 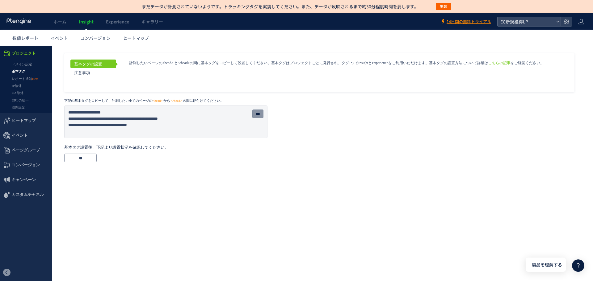 What do you see at coordinates (203, 55) in the screenshot?
I see `span: の間に貼付けてください。` at bounding box center [203, 55].